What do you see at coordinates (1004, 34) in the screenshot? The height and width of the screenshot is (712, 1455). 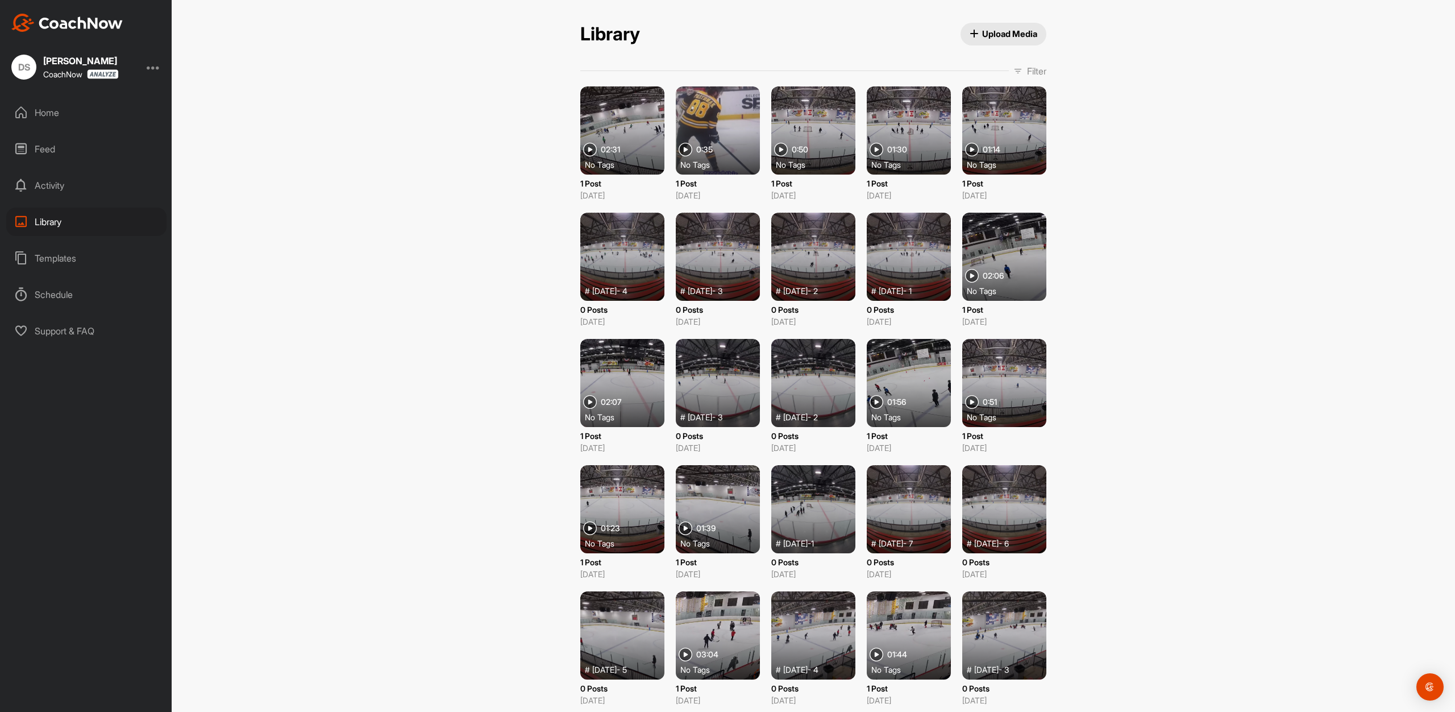 I see `span: Upload Media` at bounding box center [1004, 34].